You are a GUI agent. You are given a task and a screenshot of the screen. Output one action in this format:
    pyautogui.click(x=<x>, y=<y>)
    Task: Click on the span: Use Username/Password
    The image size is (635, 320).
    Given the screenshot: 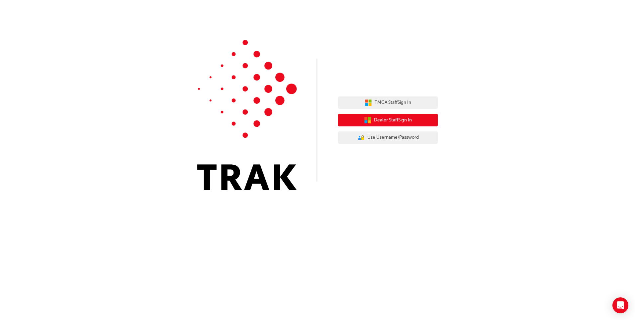 What is the action you would take?
    pyautogui.click(x=393, y=137)
    